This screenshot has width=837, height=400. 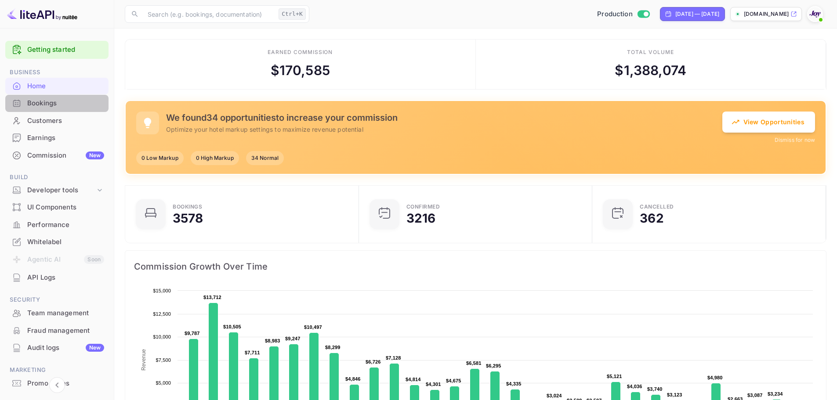 I want to click on span: Business, so click(x=57, y=72).